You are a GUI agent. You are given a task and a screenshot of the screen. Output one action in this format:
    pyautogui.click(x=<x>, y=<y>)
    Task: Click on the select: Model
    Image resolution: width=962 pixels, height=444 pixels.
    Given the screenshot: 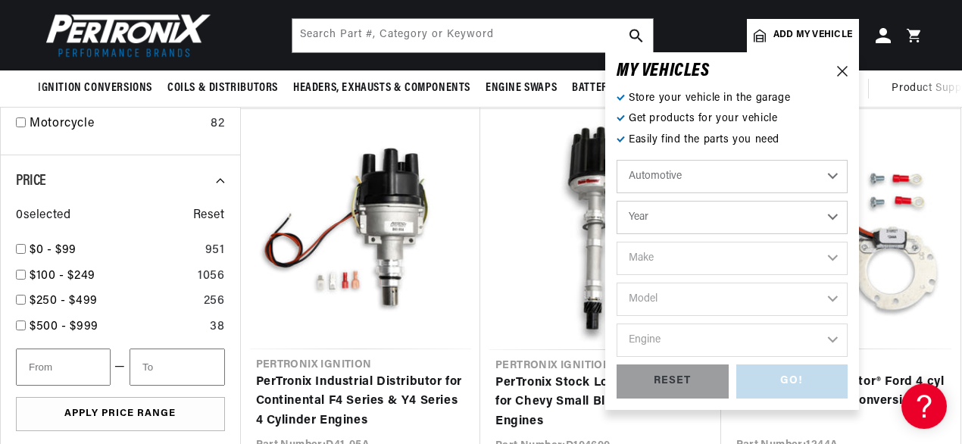 What is the action you would take?
    pyautogui.click(x=731, y=299)
    